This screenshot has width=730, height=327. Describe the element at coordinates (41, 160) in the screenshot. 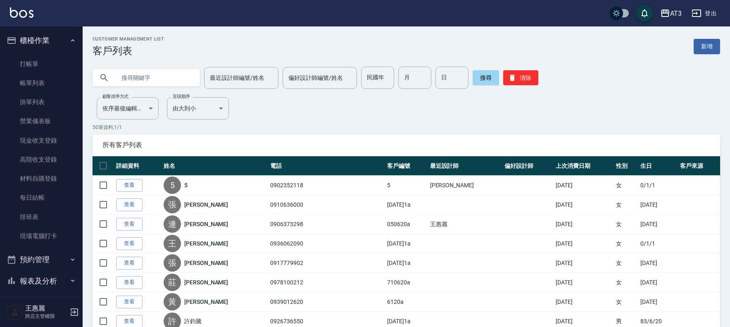

I see `a: 高階收支登錄` at that location.